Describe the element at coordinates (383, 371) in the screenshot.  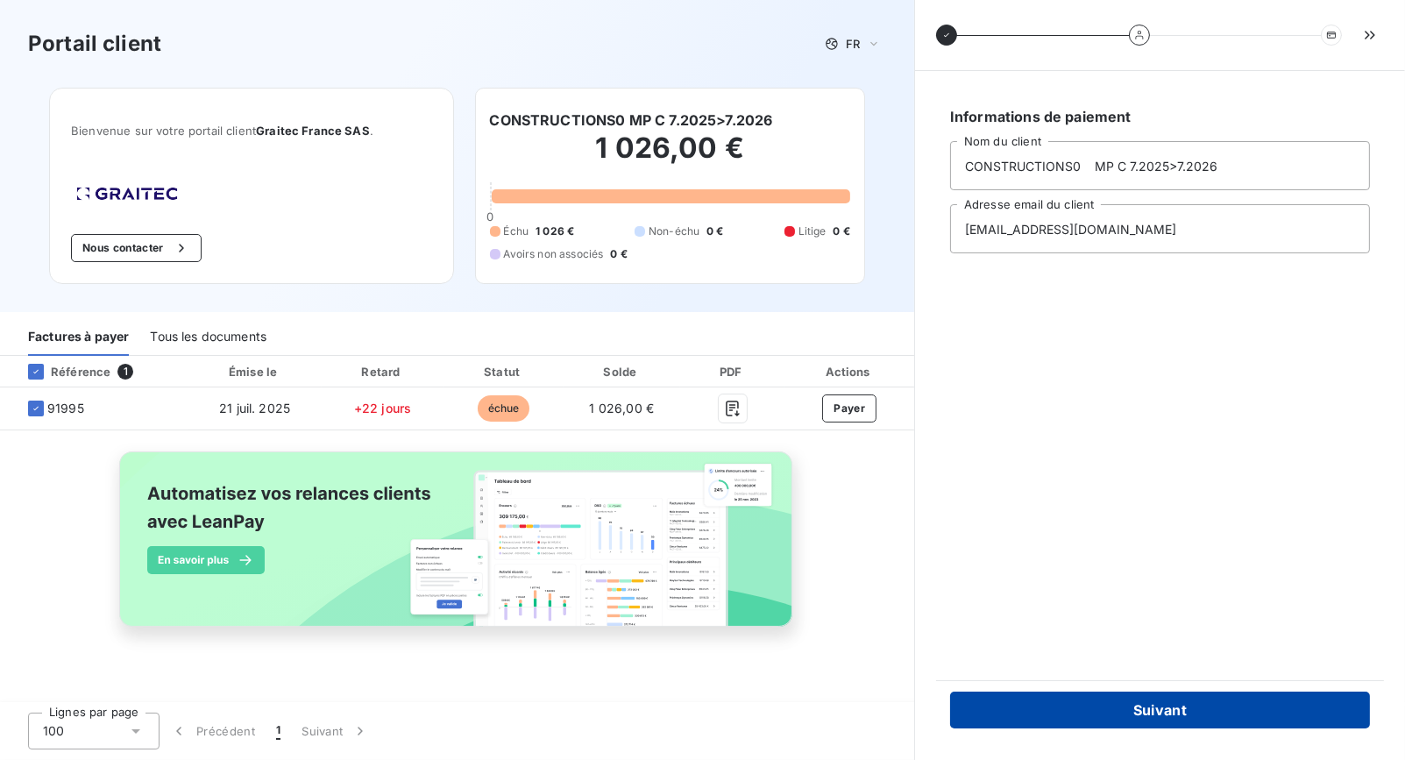
I see `div: Retard` at that location.